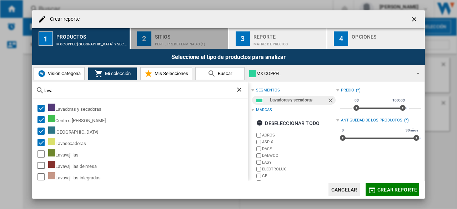 The image size is (457, 209). I want to click on div: 1, so click(46, 39).